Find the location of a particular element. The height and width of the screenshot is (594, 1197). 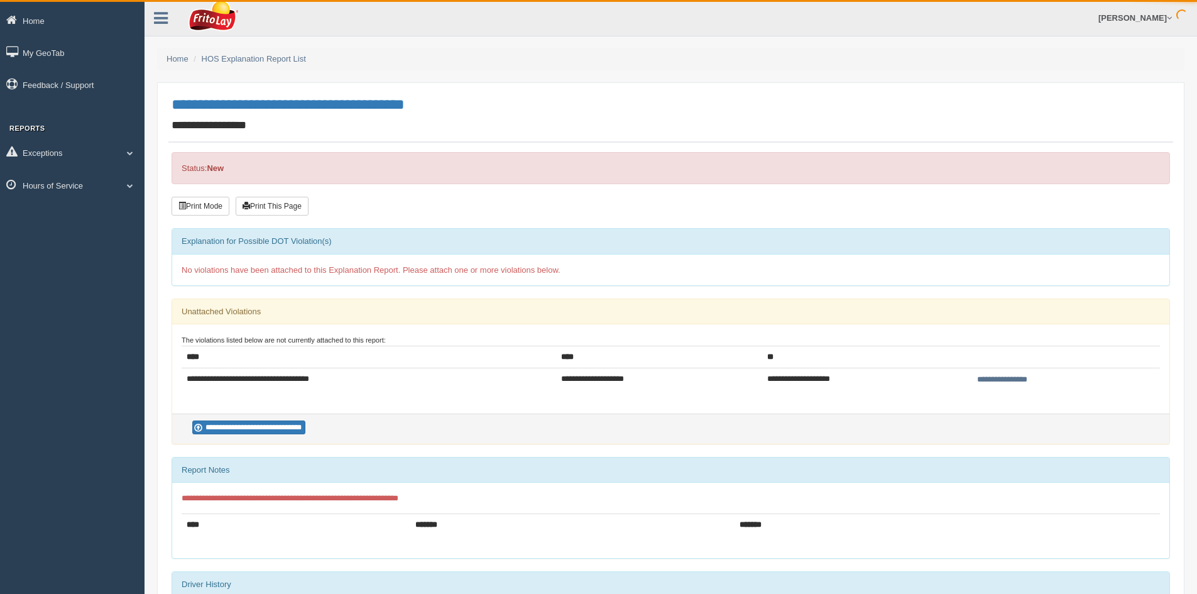

div: Status: is located at coordinates (671, 168).